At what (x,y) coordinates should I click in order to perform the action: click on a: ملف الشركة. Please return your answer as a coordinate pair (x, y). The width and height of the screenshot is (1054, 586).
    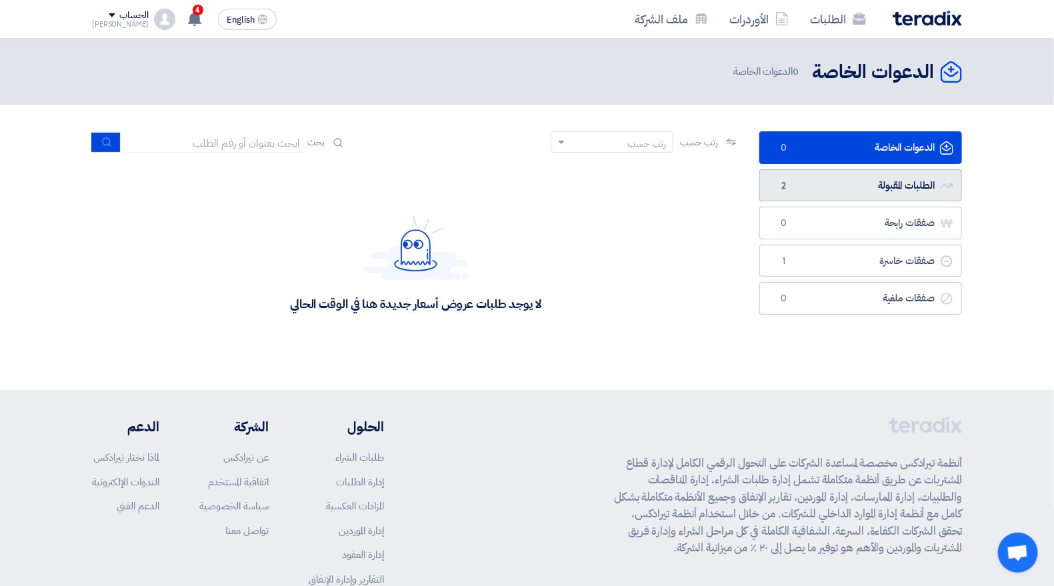
    Looking at the image, I should click on (671, 19).